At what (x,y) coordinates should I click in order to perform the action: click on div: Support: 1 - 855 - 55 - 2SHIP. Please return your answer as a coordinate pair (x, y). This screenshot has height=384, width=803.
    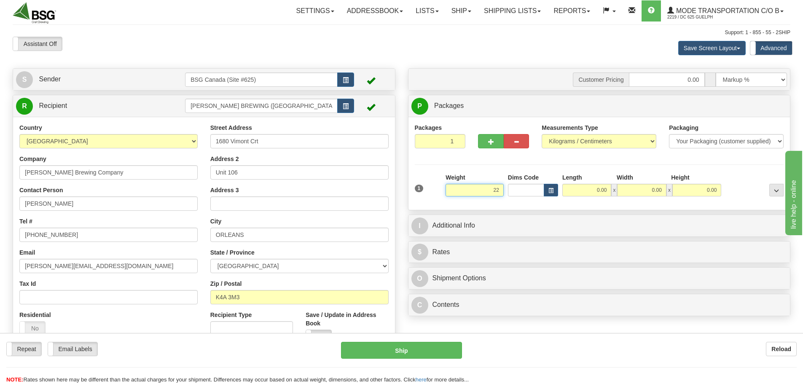
    Looking at the image, I should click on (401, 32).